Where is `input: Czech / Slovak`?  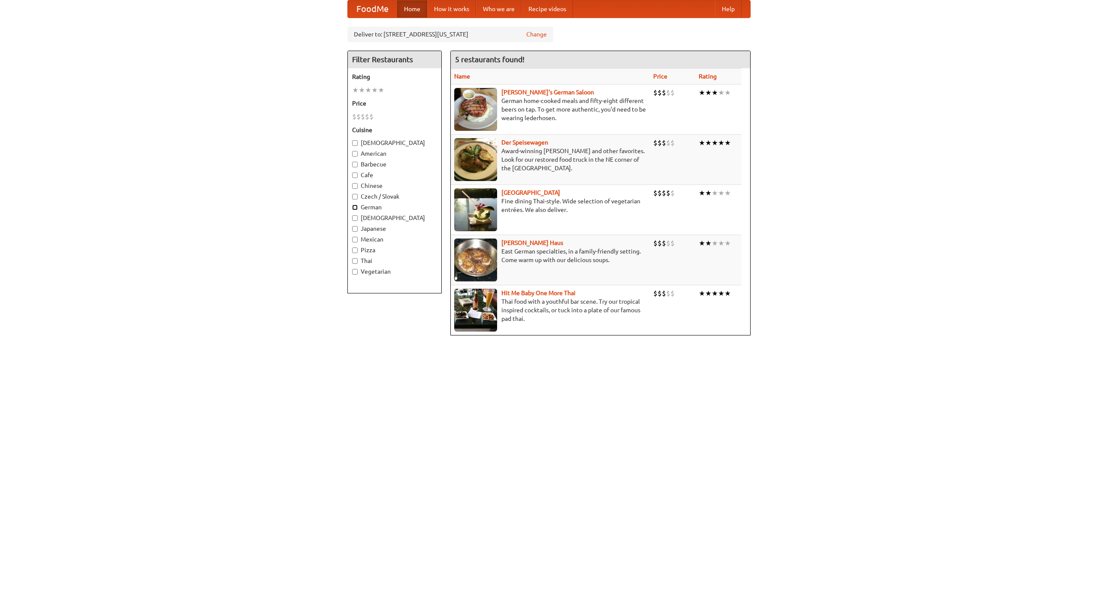 input: Czech / Slovak is located at coordinates (355, 196).